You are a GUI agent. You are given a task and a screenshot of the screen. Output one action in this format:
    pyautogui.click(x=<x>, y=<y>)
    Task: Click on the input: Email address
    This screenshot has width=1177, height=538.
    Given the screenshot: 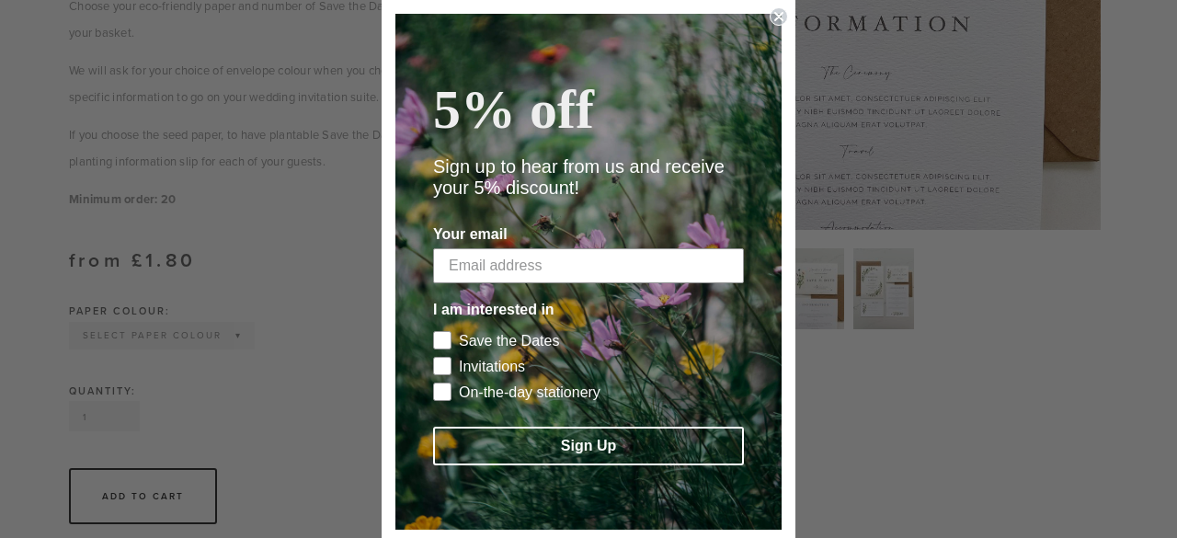 What is the action you would take?
    pyautogui.click(x=588, y=266)
    